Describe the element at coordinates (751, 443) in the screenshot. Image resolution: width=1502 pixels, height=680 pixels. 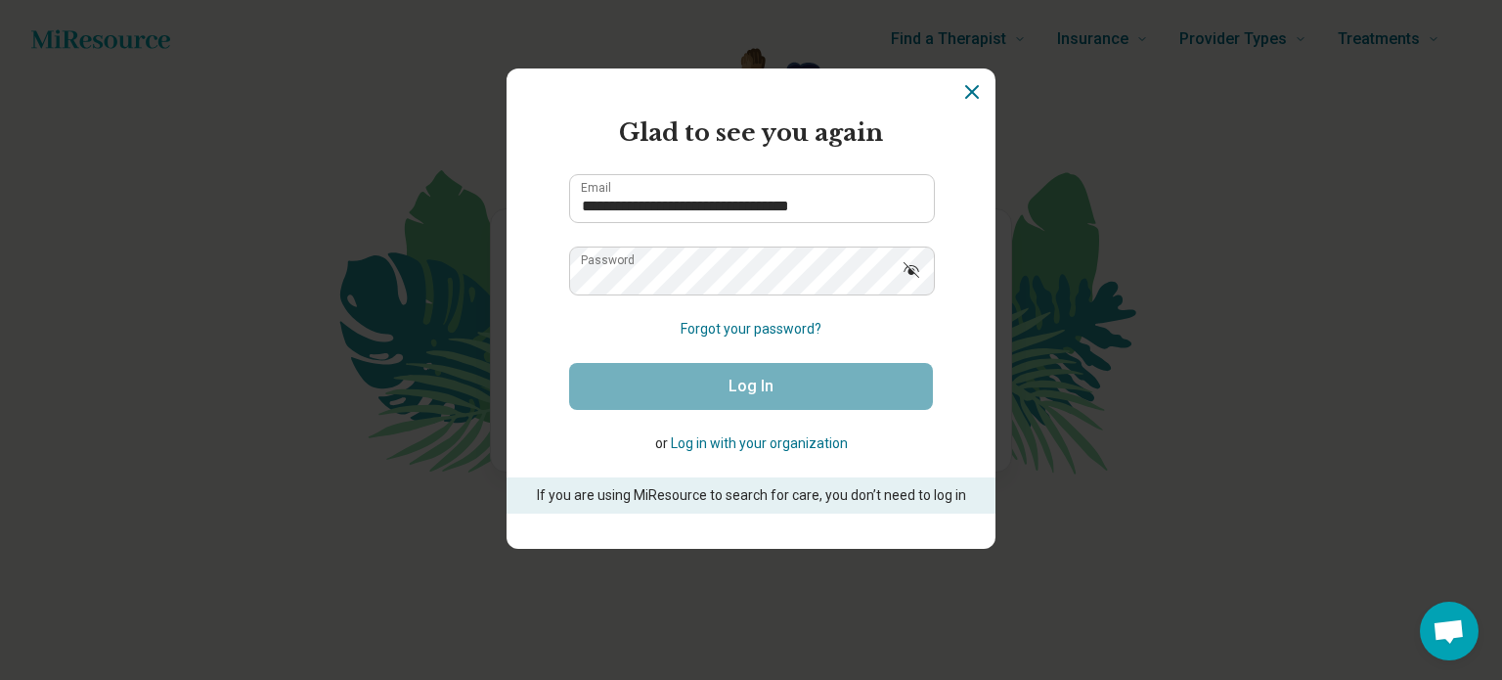
I see `p: or` at that location.